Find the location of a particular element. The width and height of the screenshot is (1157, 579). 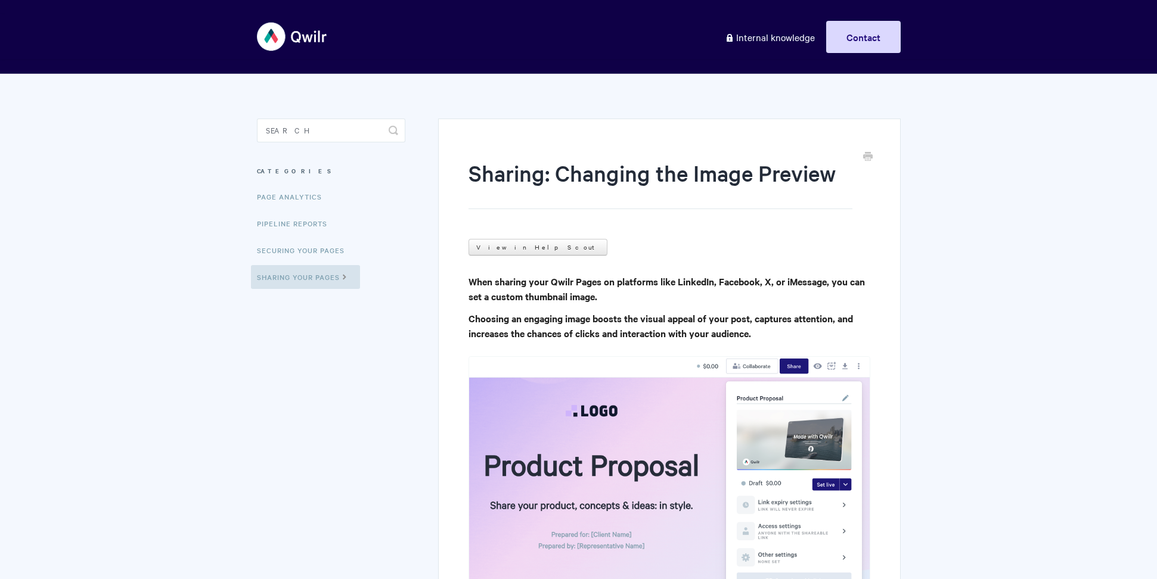

a: Sharing Your Pages is located at coordinates (305, 277).